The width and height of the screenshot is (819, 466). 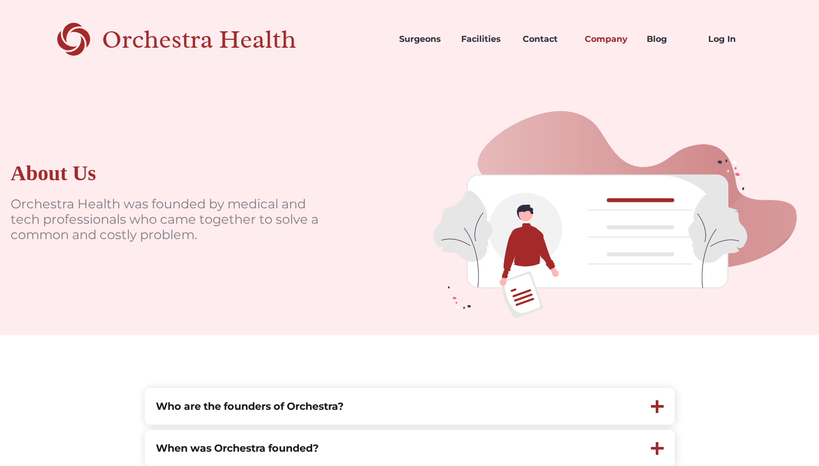 I want to click on p: Orchestra Health was founded by medical and tech professionals who came together to solve a commo..., so click(x=170, y=220).